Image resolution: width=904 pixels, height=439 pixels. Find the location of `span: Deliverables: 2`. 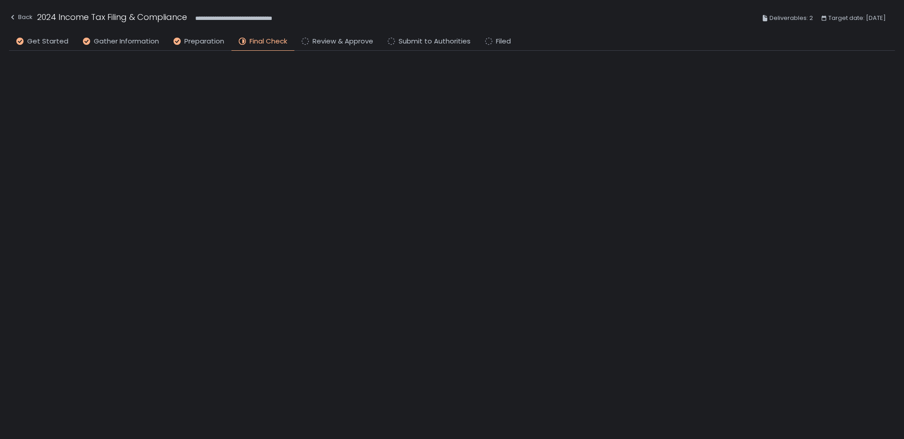

span: Deliverables: 2 is located at coordinates (791, 18).